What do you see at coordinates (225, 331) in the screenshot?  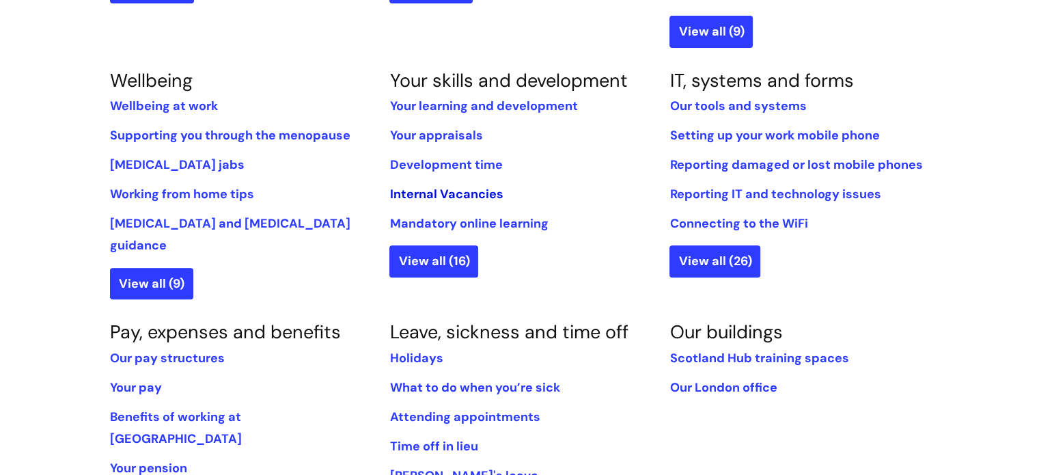 I see `a: Pay, expenses and benefits` at bounding box center [225, 331].